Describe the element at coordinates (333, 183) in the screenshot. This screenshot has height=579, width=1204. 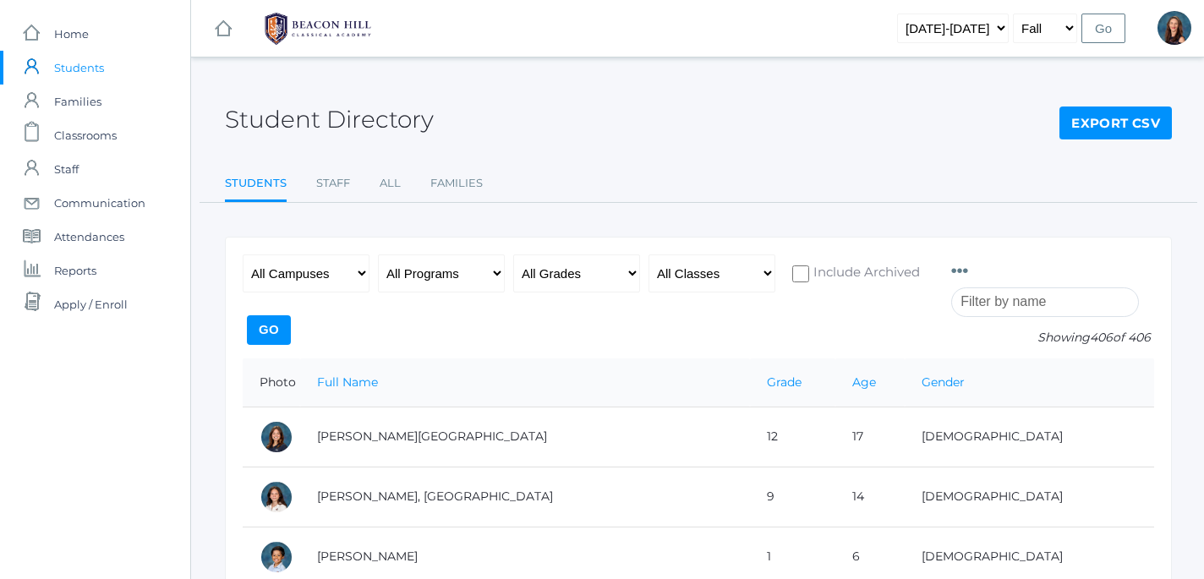
I see `a: Staff` at that location.